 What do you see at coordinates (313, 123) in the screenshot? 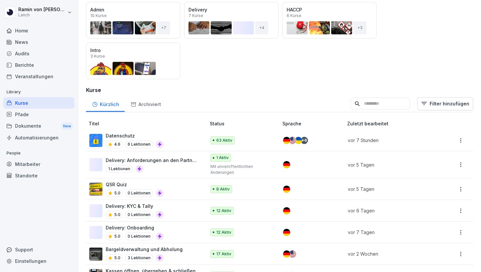
I see `p: Sprache` at bounding box center [313, 123].